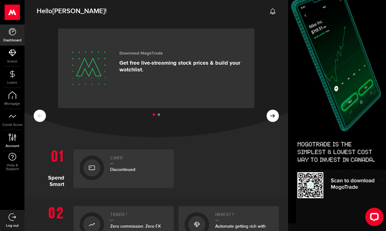 The image size is (386, 231). What do you see at coordinates (182, 53) in the screenshot?
I see `h3: Download MogoTrade` at bounding box center [182, 53].